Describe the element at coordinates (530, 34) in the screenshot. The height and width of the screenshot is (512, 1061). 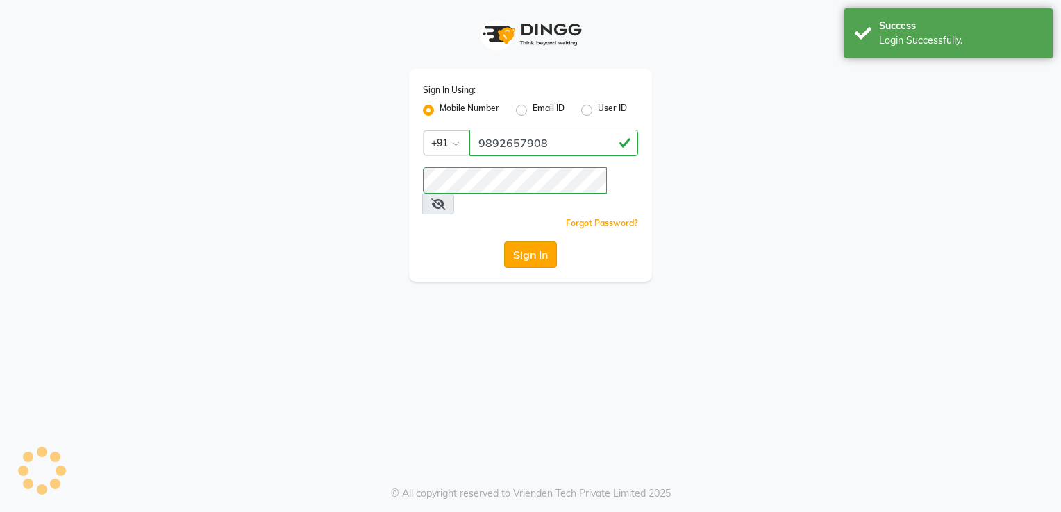
I see `img: logo1.svg` at that location.